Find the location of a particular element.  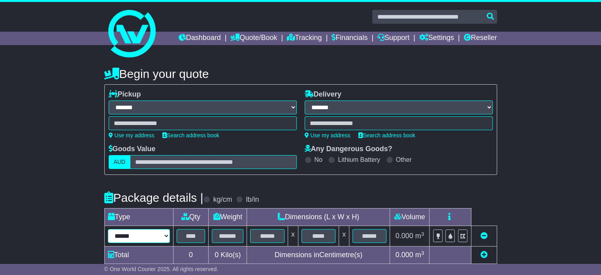

label: Pickup is located at coordinates (125, 94).